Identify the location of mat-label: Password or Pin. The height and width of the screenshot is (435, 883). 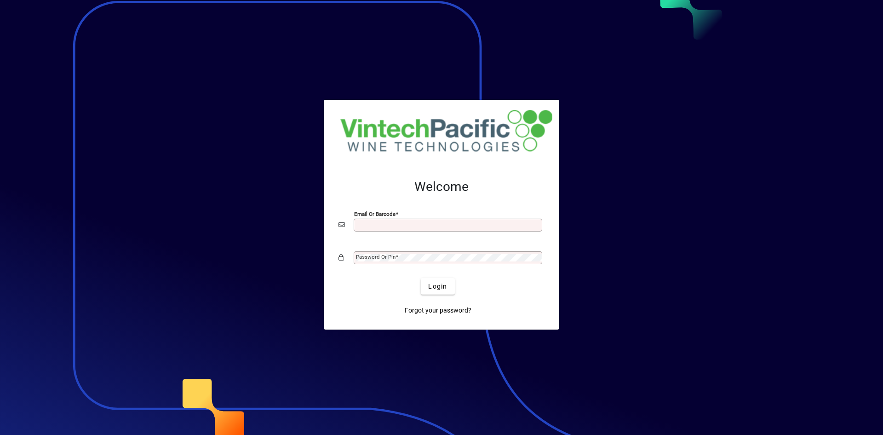
(376, 257).